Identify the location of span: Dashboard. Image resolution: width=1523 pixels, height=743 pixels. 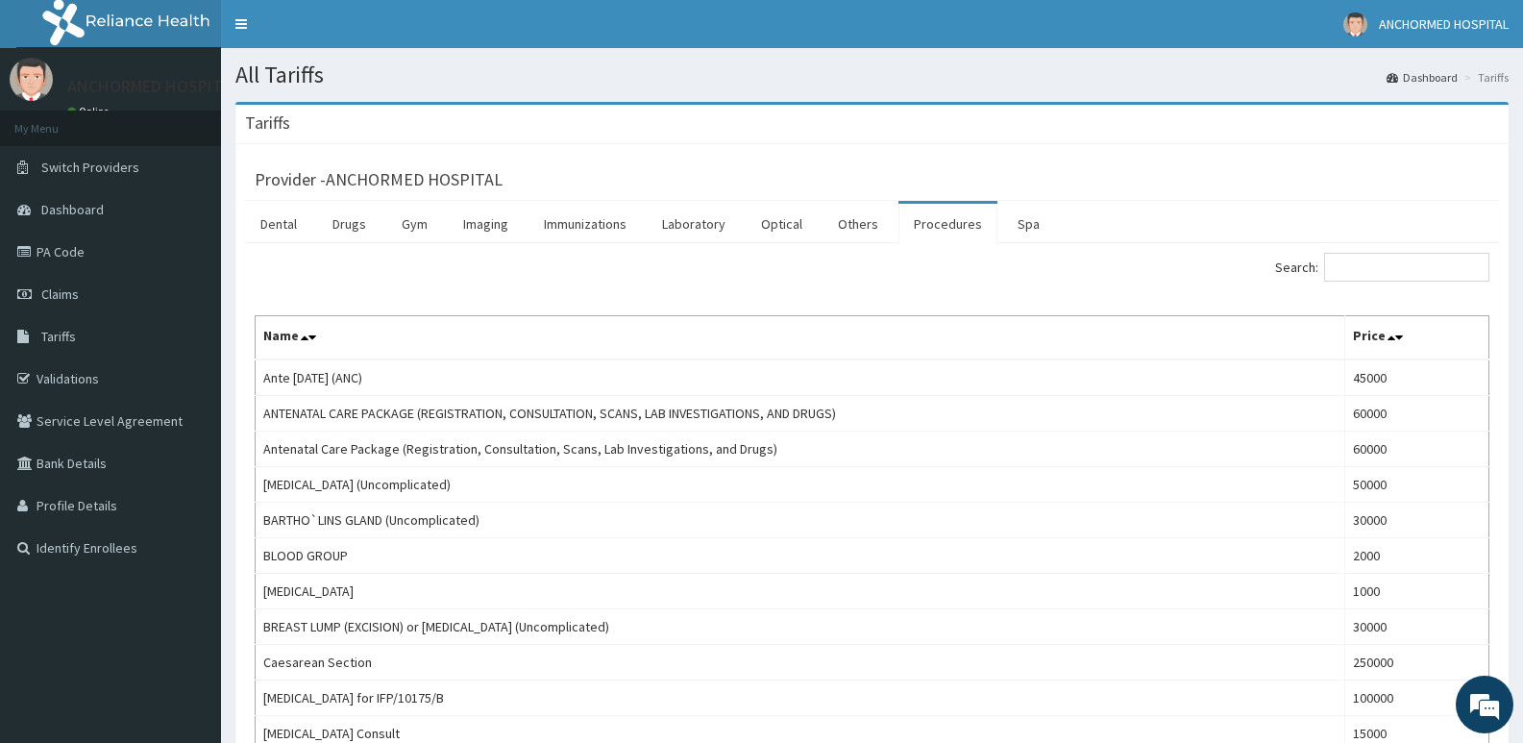
(72, 210).